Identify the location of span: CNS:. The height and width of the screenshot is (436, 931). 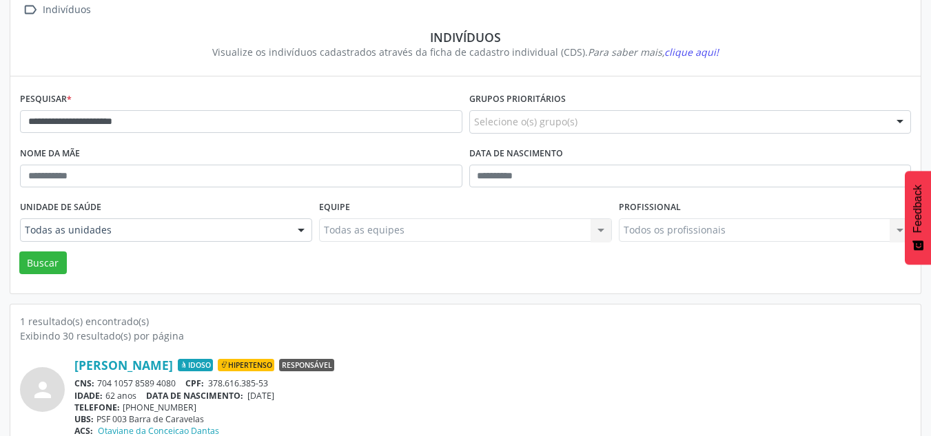
(84, 383).